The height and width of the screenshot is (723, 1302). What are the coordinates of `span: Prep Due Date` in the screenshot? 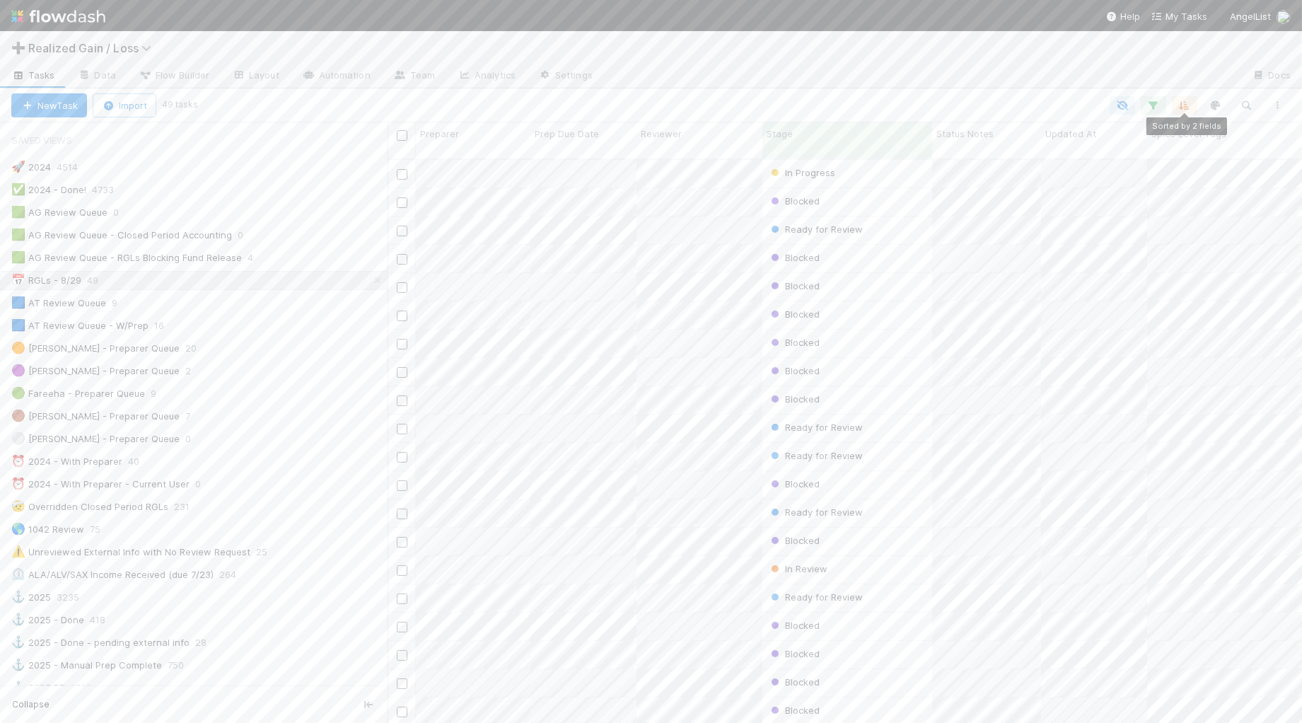 It's located at (567, 134).